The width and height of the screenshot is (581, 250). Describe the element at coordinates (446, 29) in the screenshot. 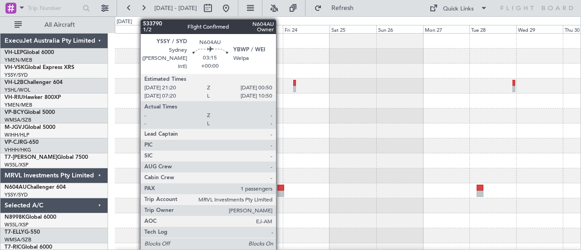

I see `div: Mon 27` at that location.